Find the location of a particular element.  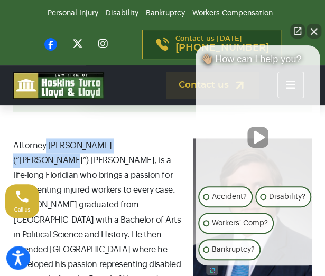

a: Workers Compensation is located at coordinates (232, 13).